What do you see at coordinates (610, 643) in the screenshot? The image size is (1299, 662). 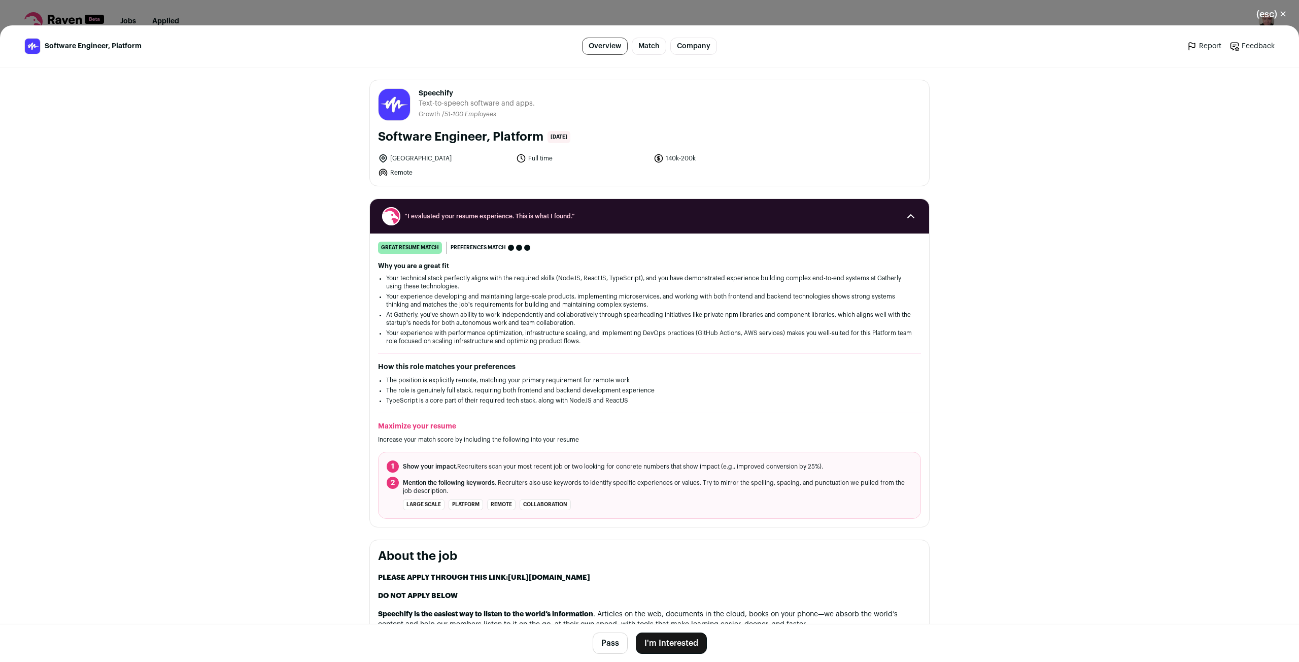 I see `button: Pass` at bounding box center [610, 643].